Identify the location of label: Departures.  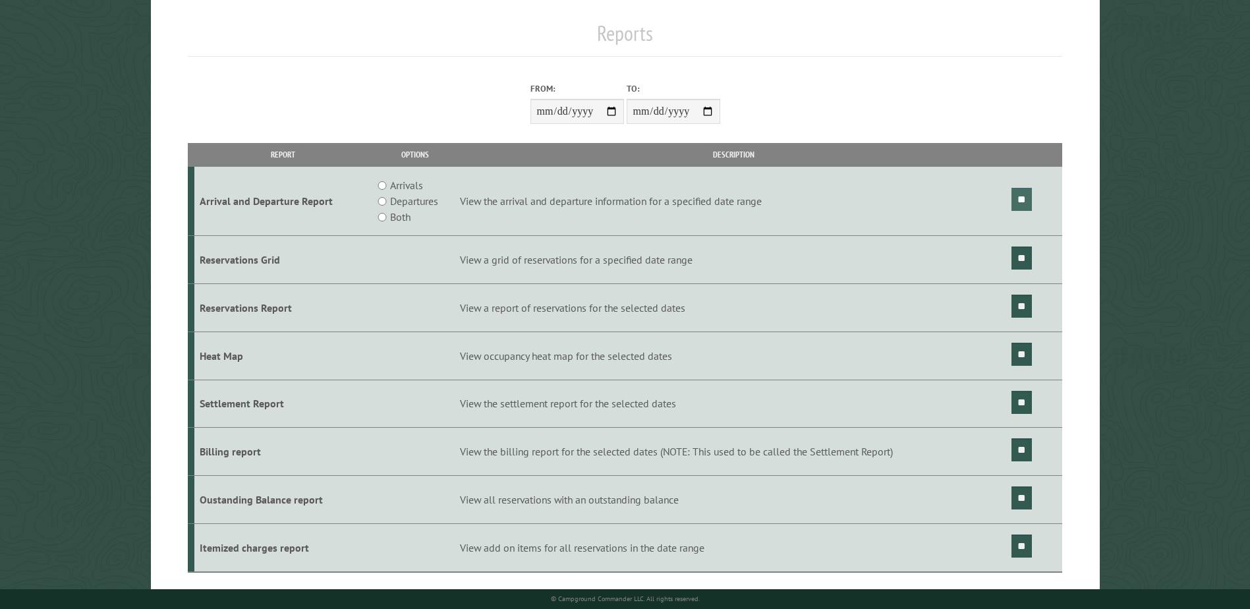
(414, 201).